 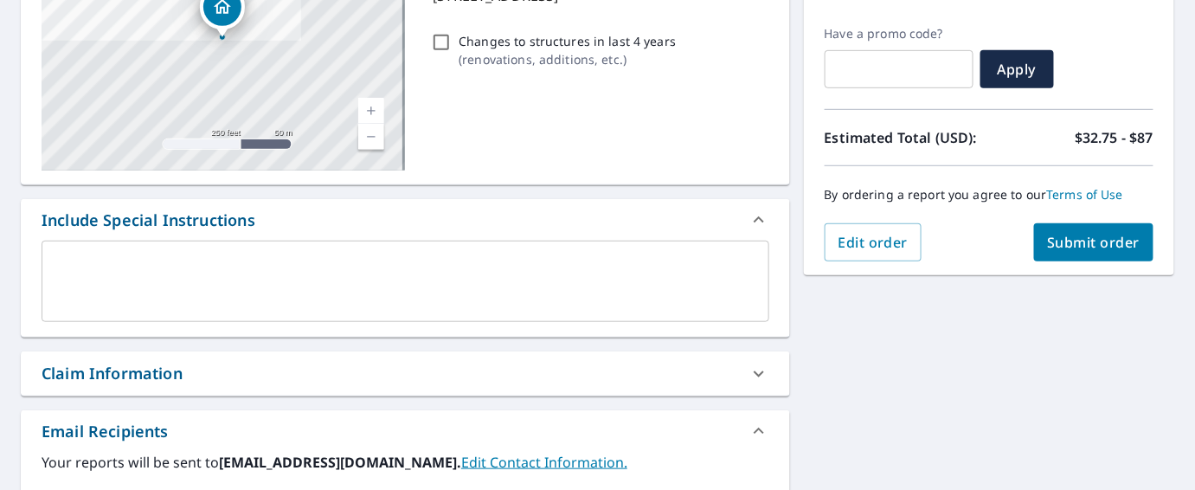 What do you see at coordinates (1016, 69) in the screenshot?
I see `button: Apply` at bounding box center [1016, 69].